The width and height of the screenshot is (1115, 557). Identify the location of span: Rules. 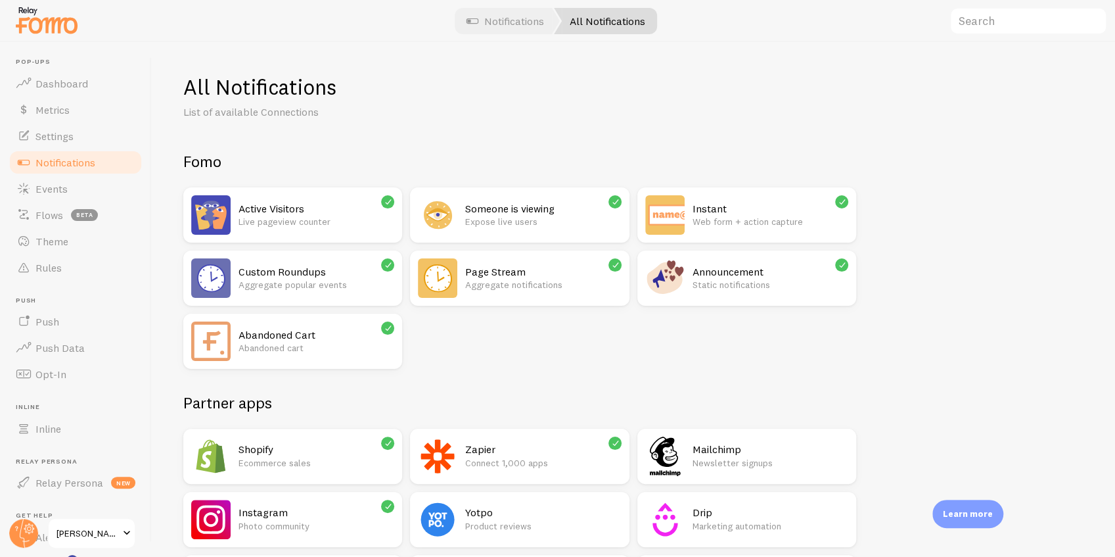
(49, 267).